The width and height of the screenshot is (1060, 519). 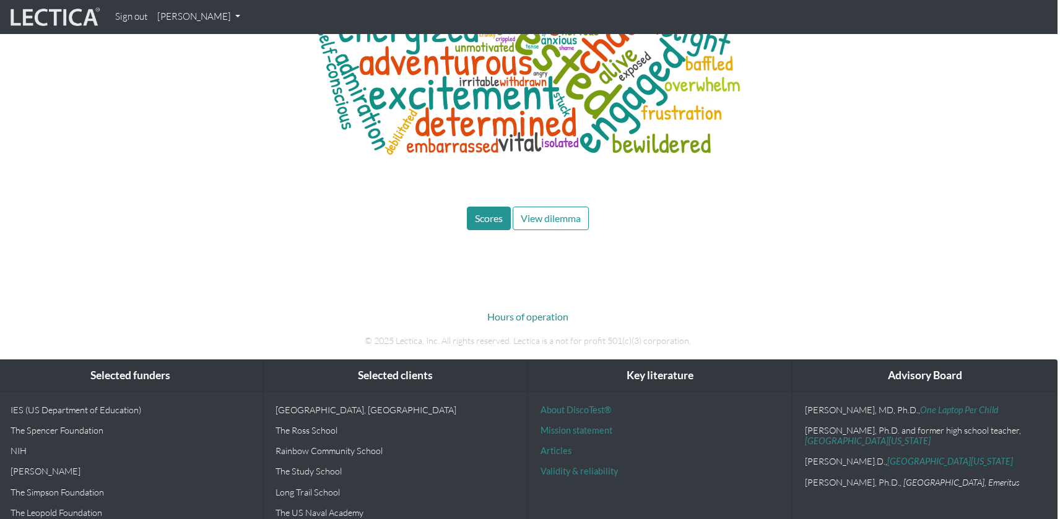 What do you see at coordinates (579, 471) in the screenshot?
I see `a: Validity & reliability` at bounding box center [579, 471].